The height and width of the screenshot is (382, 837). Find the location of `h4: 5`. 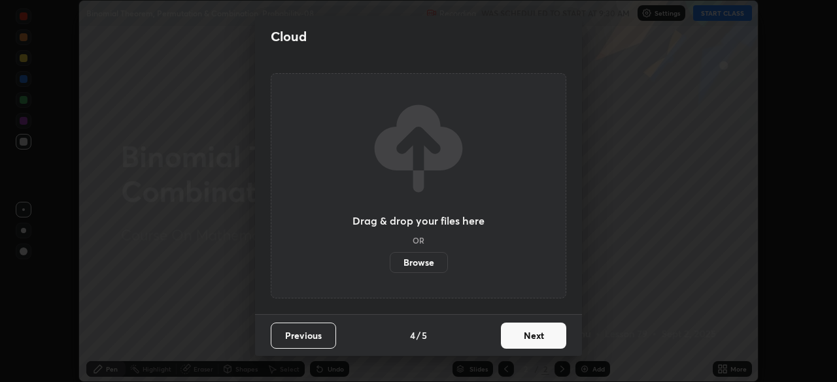

h4: 5 is located at coordinates (424, 335).